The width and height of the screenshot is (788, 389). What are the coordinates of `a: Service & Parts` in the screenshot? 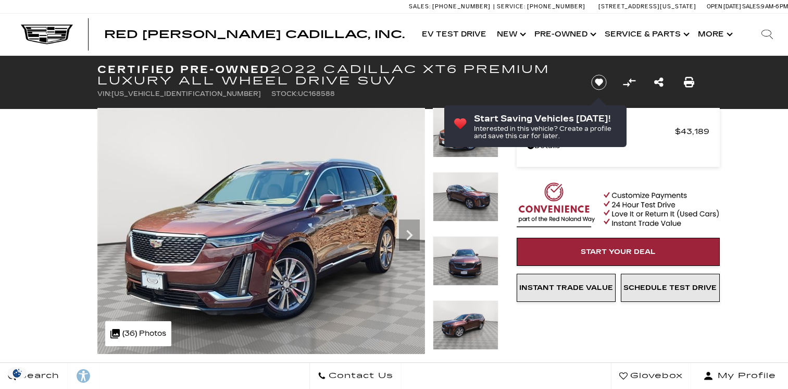 It's located at (646, 34).